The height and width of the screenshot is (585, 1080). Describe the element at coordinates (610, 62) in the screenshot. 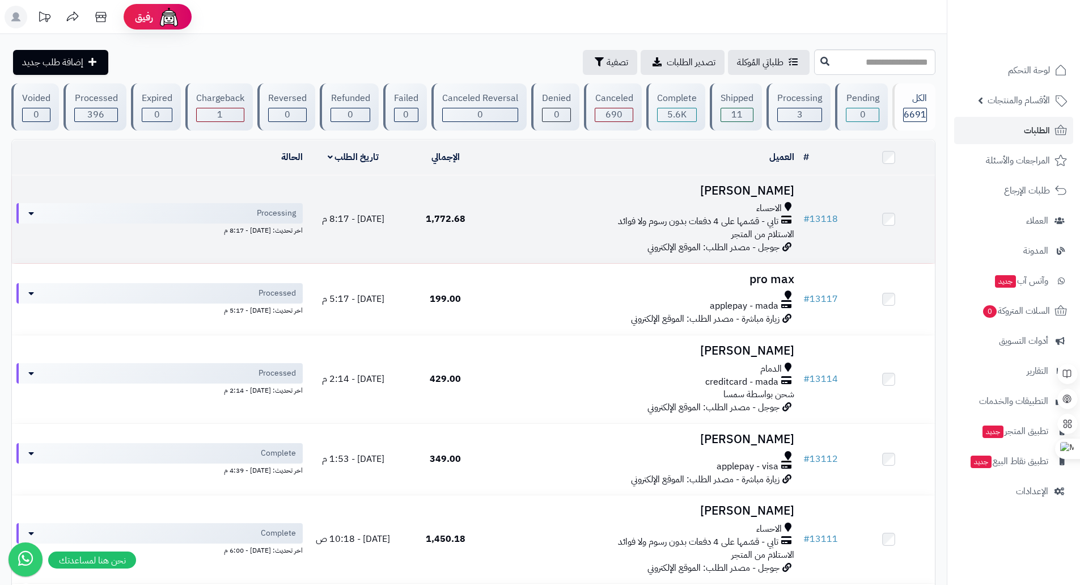

I see `button: تصفية` at that location.